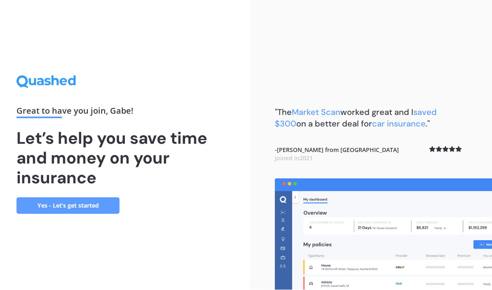  I want to click on span: Joined in 2021, so click(294, 158).